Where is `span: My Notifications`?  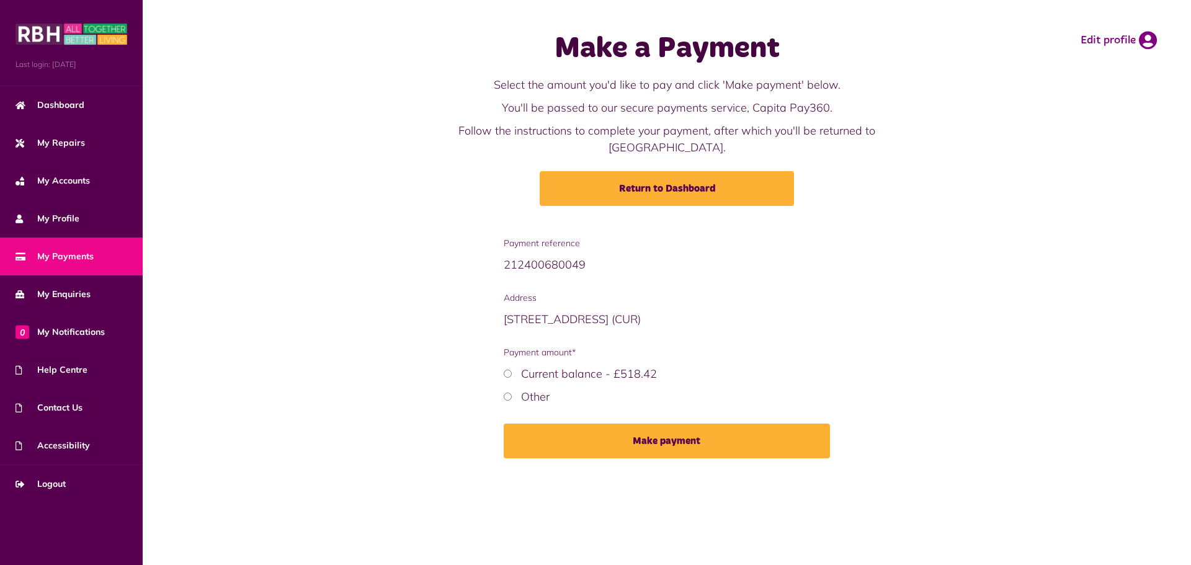 span: My Notifications is located at coordinates (60, 332).